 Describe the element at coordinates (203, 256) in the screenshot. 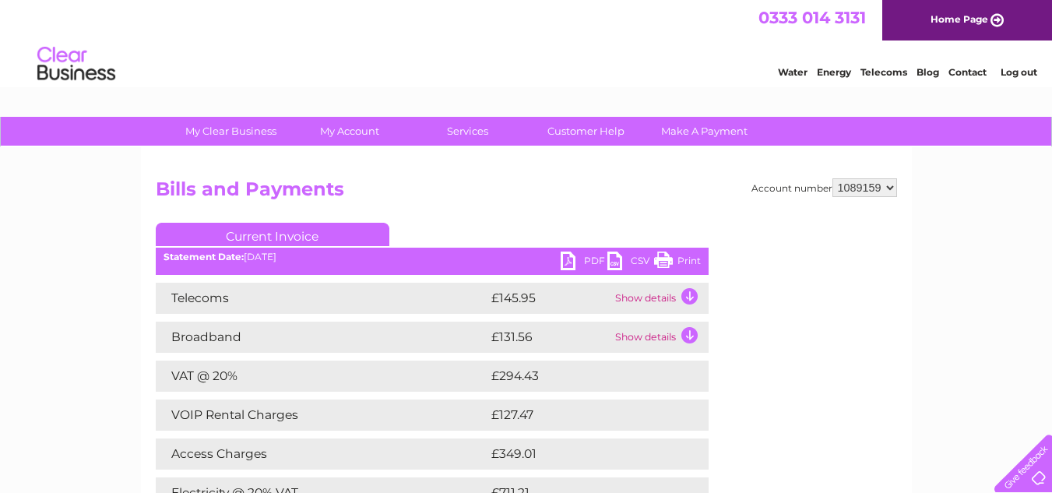

I see `b: Statement Date:` at that location.